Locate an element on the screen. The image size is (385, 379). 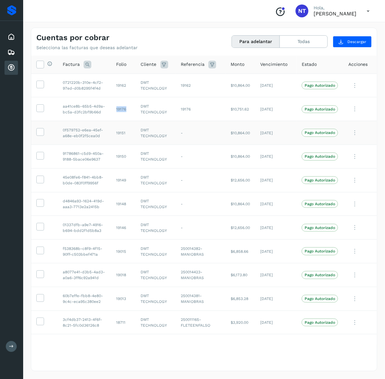
td: aa41ce8b-65b5-4d9a-bc5a-d3fc2bf9b66d is located at coordinates (84, 109).